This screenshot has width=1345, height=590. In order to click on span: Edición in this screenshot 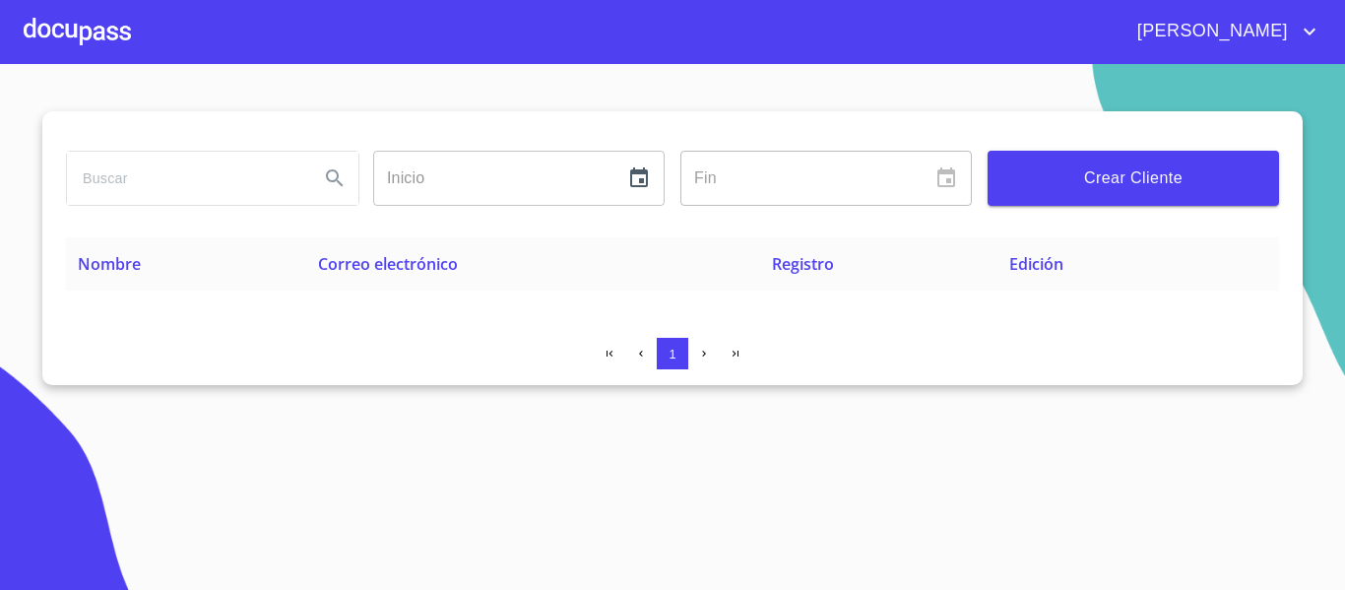, I will do `click(1036, 264)`.